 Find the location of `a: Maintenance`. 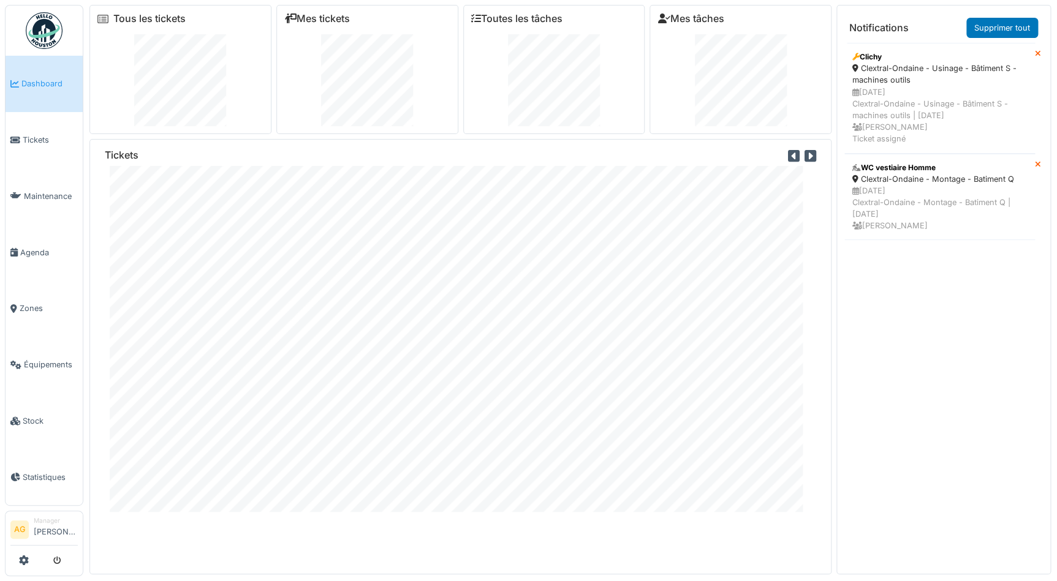

a: Maintenance is located at coordinates (44, 197).